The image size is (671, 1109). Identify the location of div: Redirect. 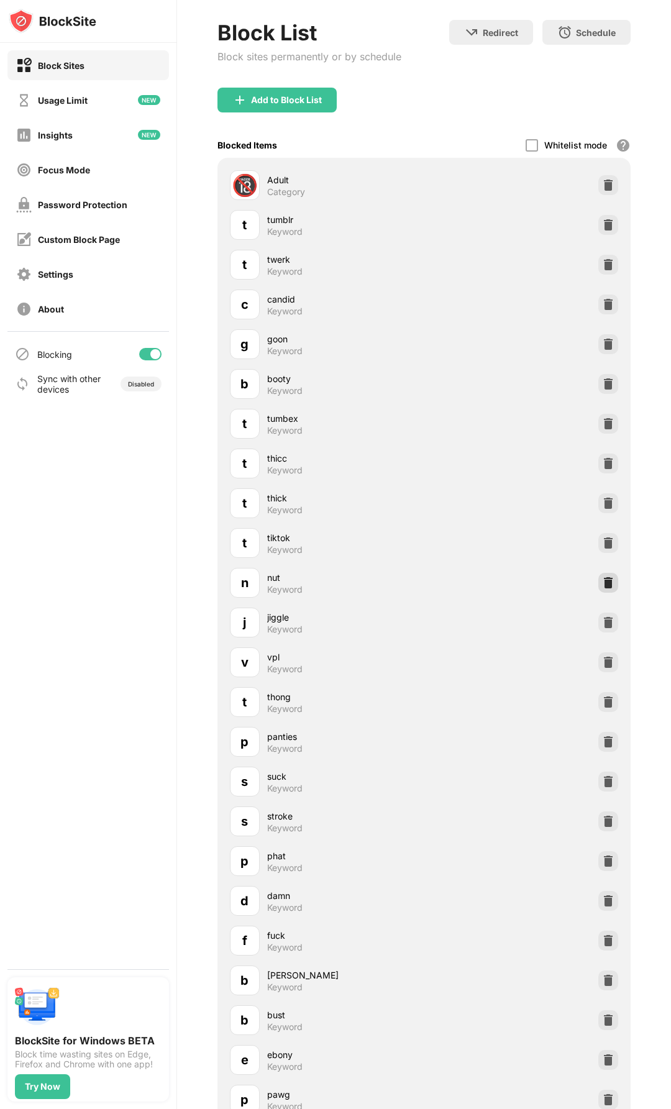
(500, 32).